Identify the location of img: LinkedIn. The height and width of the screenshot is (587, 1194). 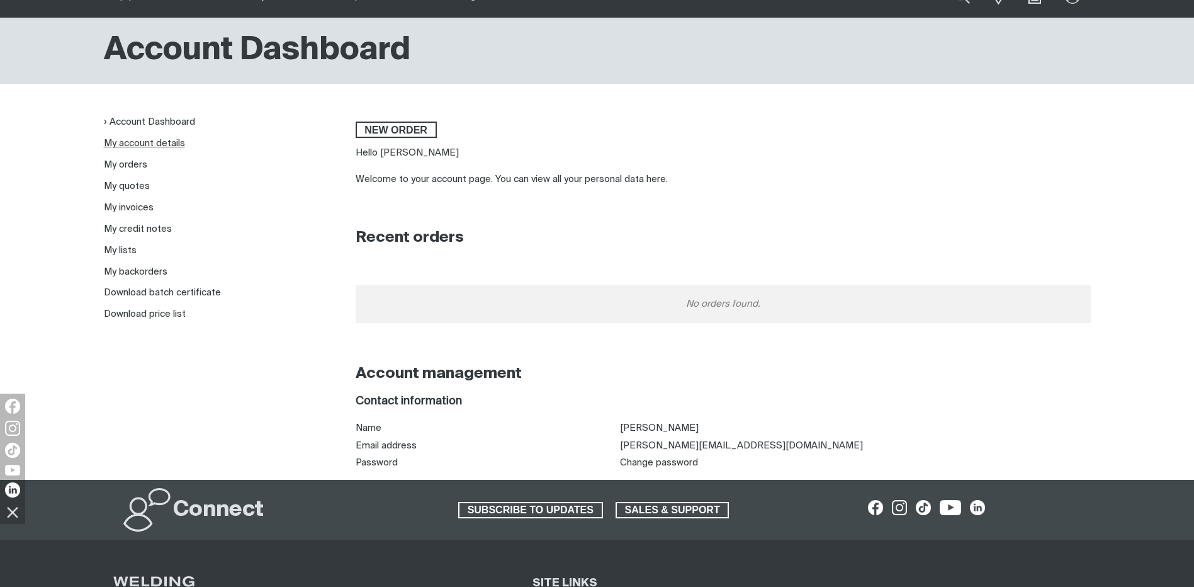
(13, 490).